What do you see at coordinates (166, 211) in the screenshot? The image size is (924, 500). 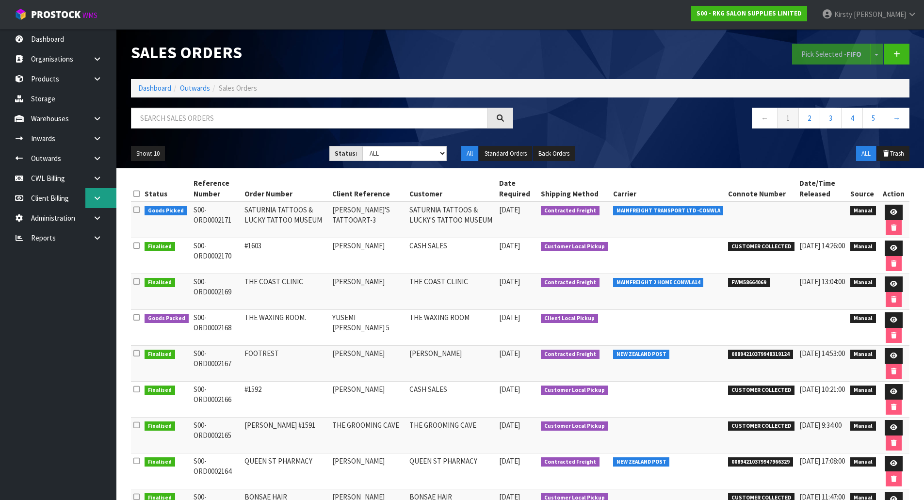 I see `span: Goods Picked` at bounding box center [166, 211].